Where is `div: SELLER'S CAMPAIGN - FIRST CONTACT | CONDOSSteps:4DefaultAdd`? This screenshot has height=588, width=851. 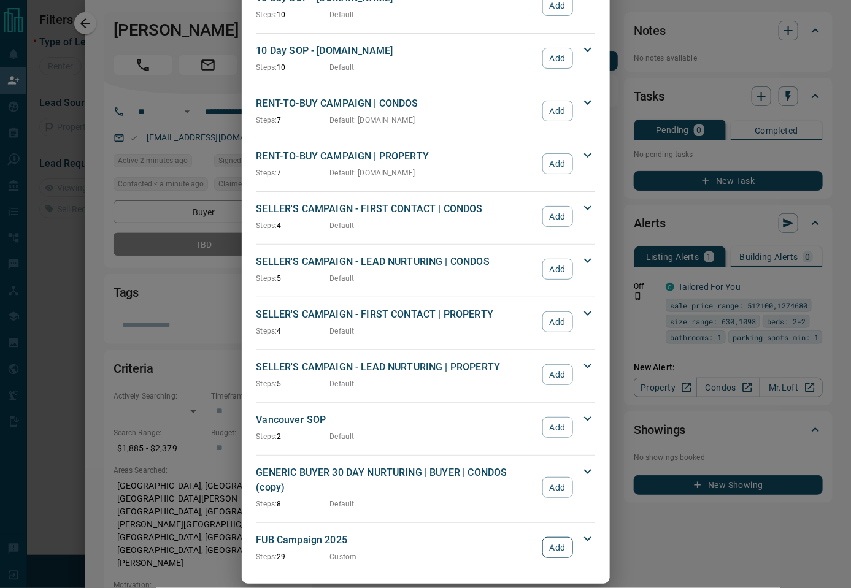 div: SELLER'S CAMPAIGN - FIRST CONTACT | CONDOSSteps:4DefaultAdd is located at coordinates (426, 217).